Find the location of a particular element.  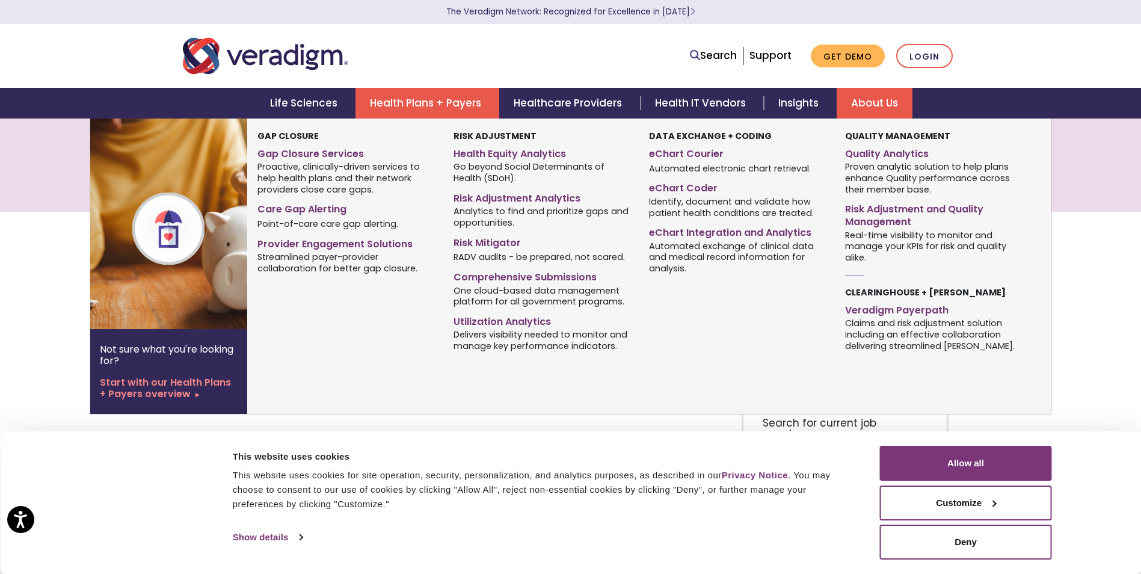

img: Health Plan Payers is located at coordinates (187, 224).